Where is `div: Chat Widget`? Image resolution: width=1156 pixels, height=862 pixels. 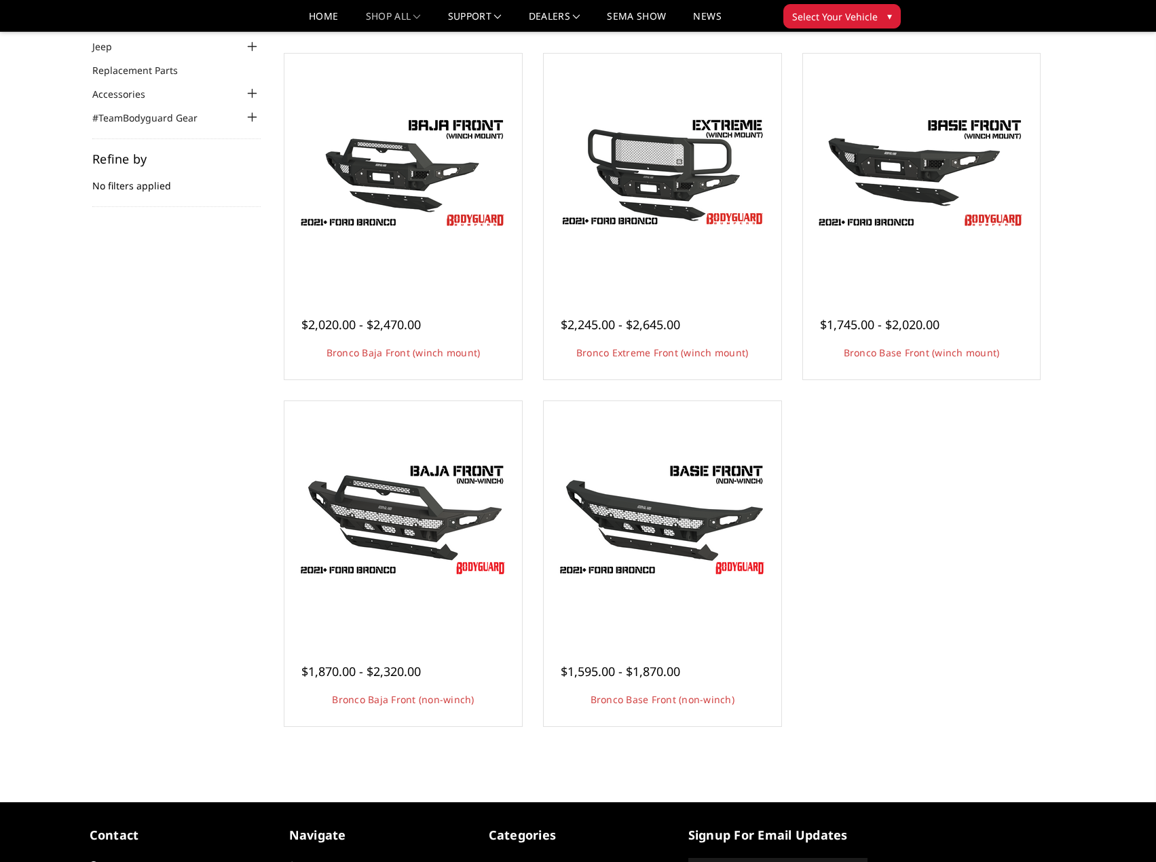 div: Chat Widget is located at coordinates (1122, 830).